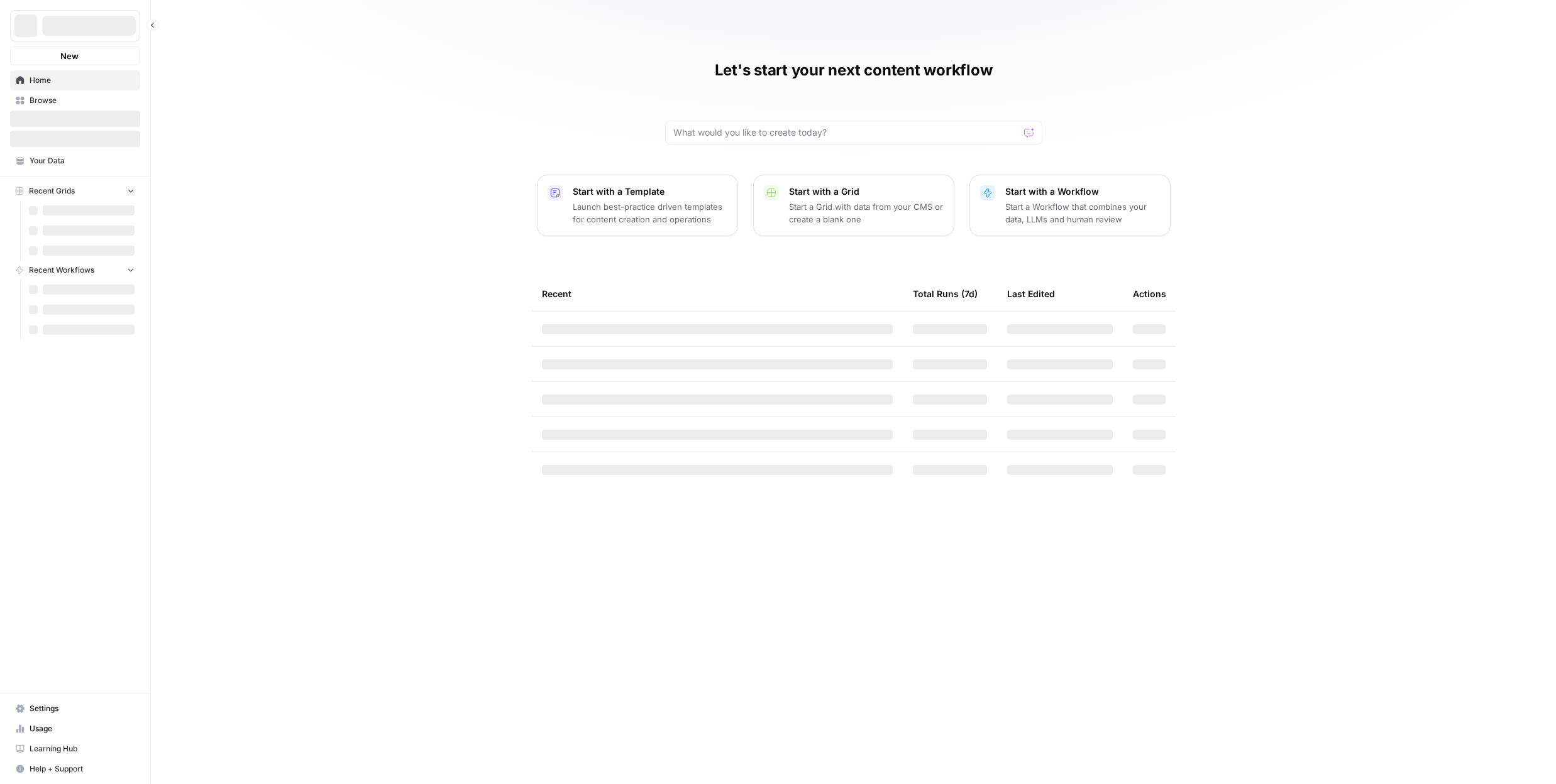 The height and width of the screenshot is (784, 1556). I want to click on button: Start with a GridStart a Grid with data from your CMS or create a blank one, so click(853, 206).